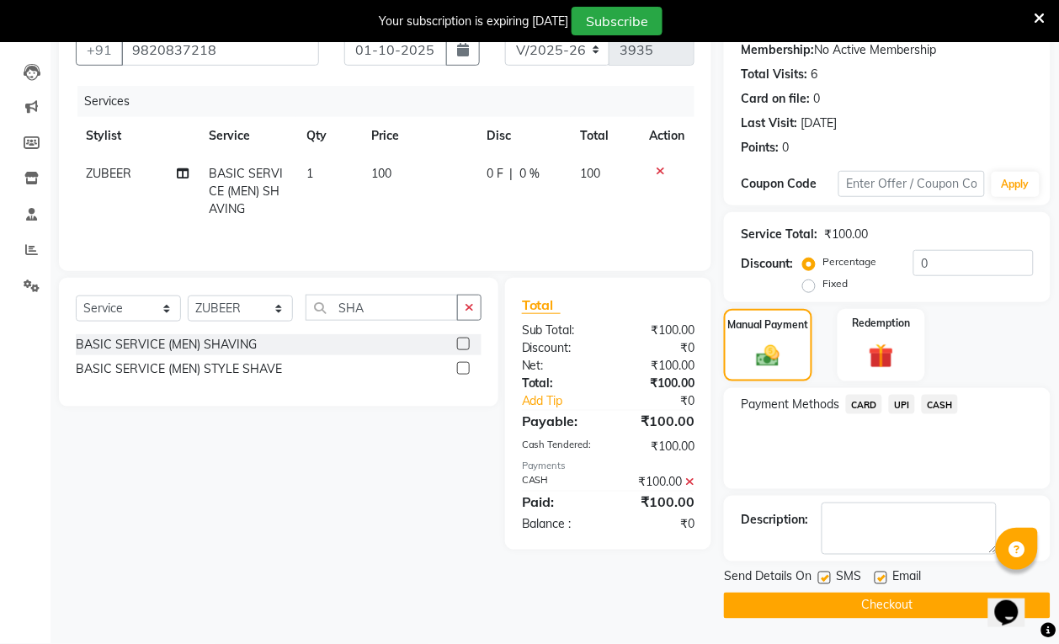 Image resolution: width=1059 pixels, height=644 pixels. What do you see at coordinates (248, 136) in the screenshot?
I see `th: Service` at bounding box center [248, 136].